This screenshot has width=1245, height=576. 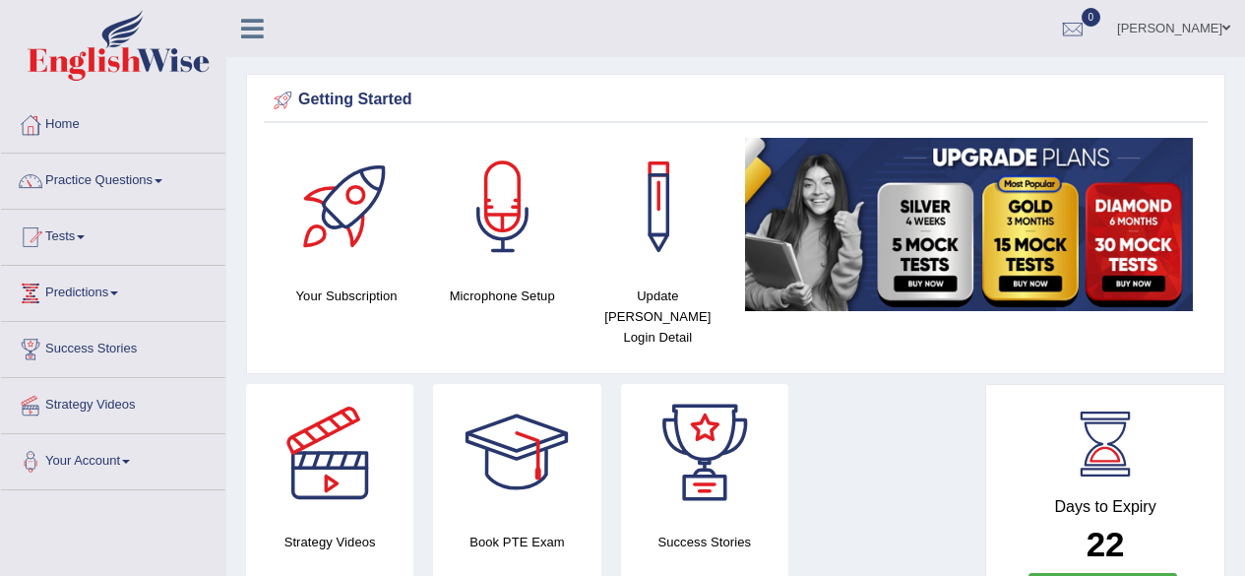 I want to click on h4: Book PTE Exam, so click(x=517, y=541).